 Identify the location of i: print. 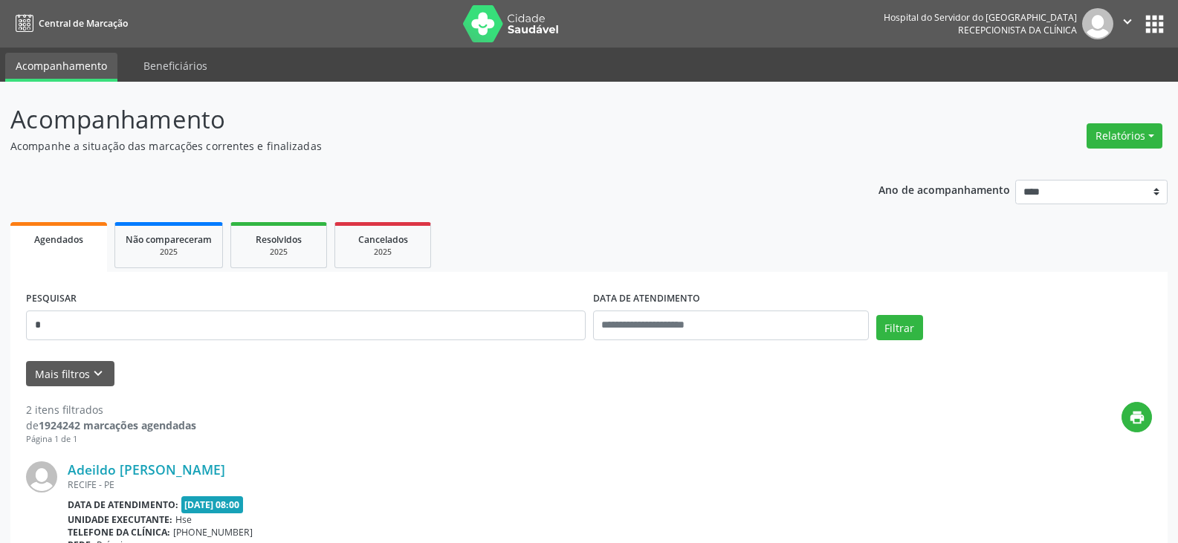
(1138, 418).